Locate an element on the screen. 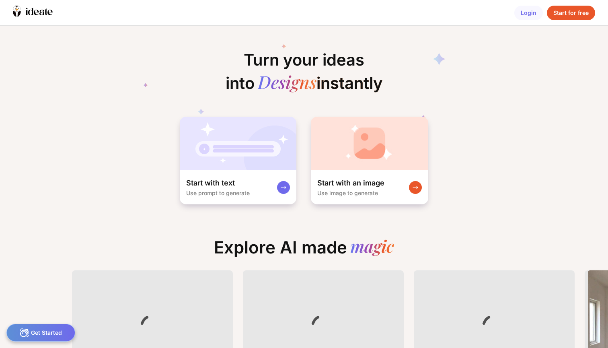  img: startWithTextCardBg.jpg is located at coordinates (238, 143).